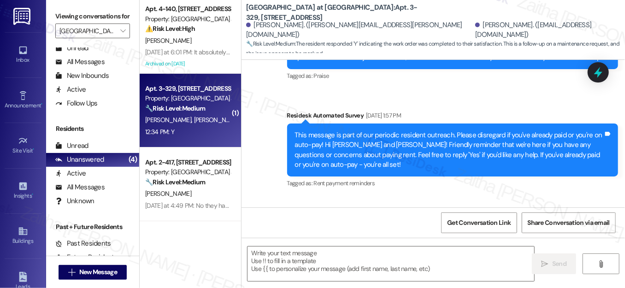 The height and width of the screenshot is (288, 625). What do you see at coordinates (23, 146) in the screenshot?
I see `a: Site Visit •` at bounding box center [23, 146].